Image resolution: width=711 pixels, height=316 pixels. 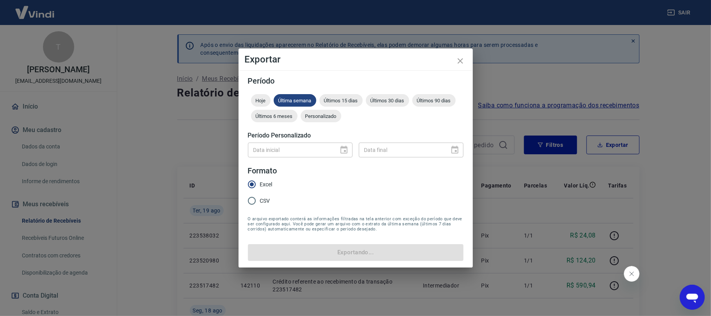 I want to click on span: Últimos 15 dias, so click(x=341, y=100).